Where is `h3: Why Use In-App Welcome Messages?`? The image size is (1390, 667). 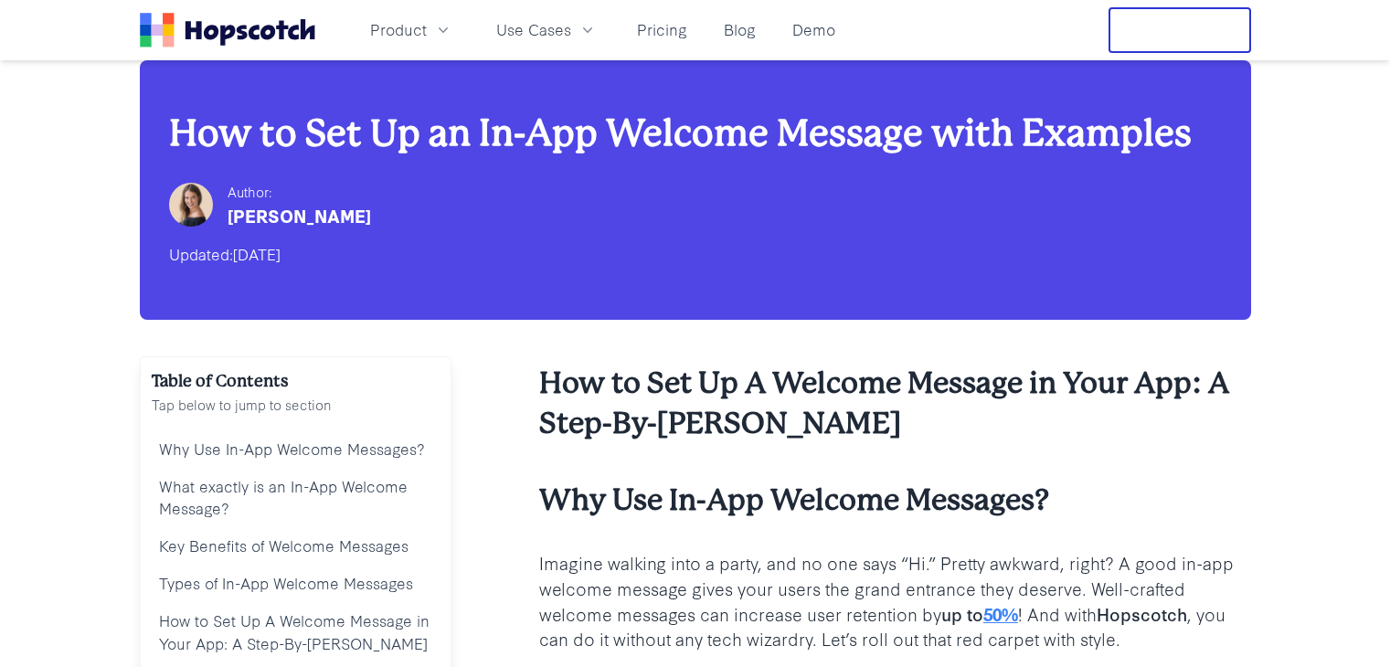 h3: Why Use In-App Welcome Messages? is located at coordinates (895, 501).